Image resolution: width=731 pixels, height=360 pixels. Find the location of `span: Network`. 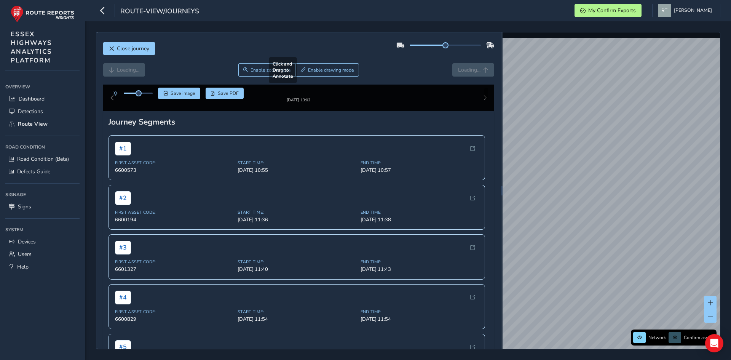

span: Network is located at coordinates (657, 337).